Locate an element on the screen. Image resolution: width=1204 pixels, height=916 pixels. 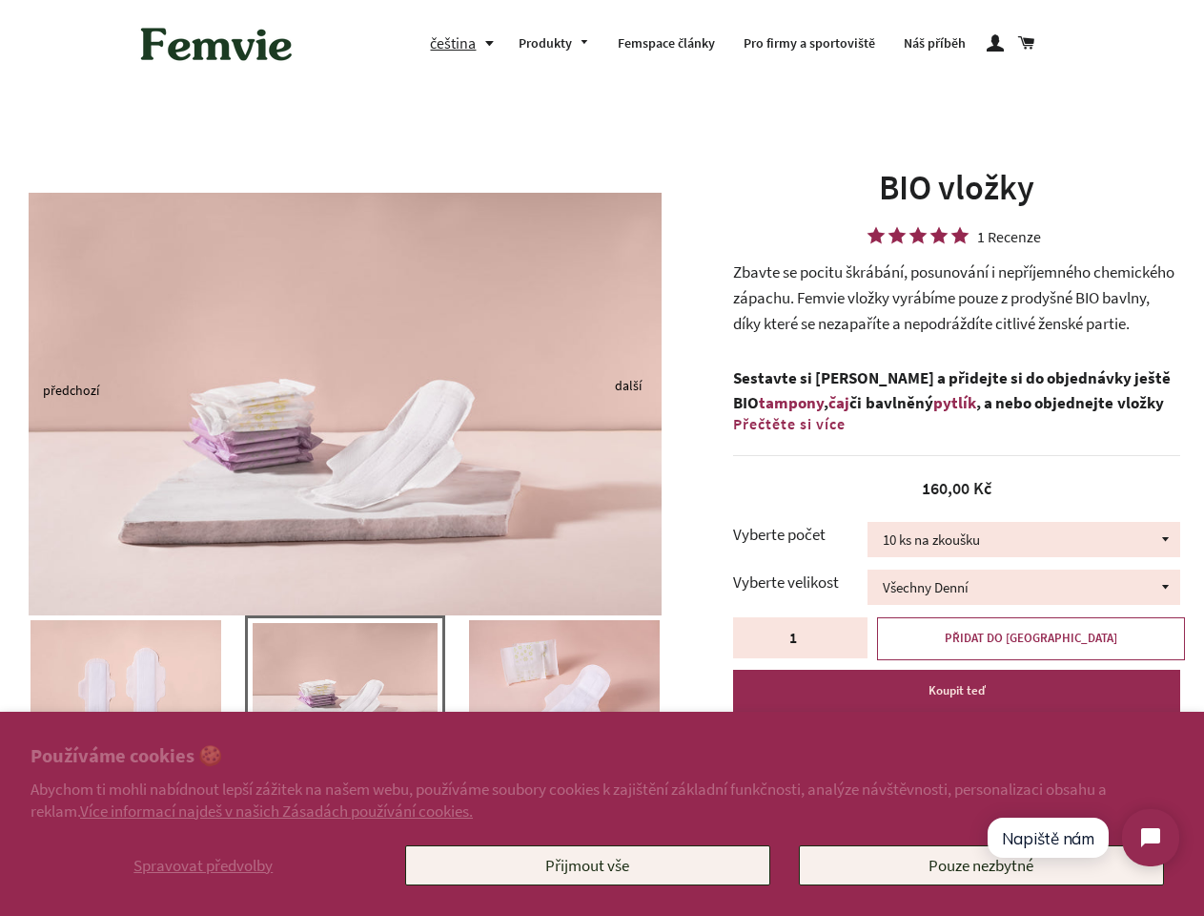
h1: BIO vložky is located at coordinates (957, 188).